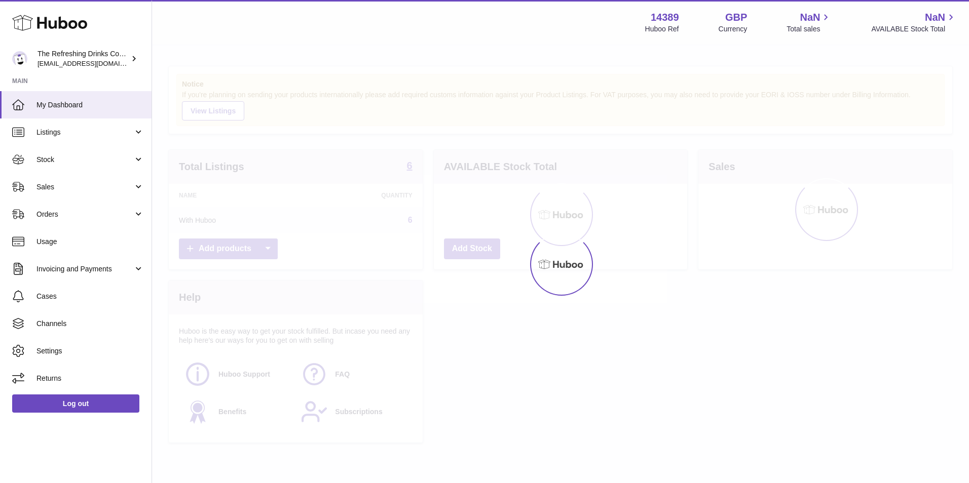  What do you see at coordinates (20, 59) in the screenshot?
I see `img: internalAdmin-14389@internal.huboo.com` at bounding box center [20, 59].